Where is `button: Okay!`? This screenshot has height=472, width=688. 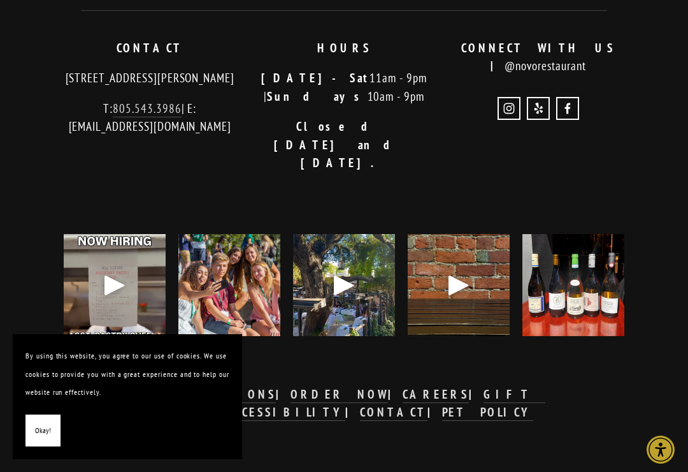 button: Okay! is located at coordinates (43, 430).